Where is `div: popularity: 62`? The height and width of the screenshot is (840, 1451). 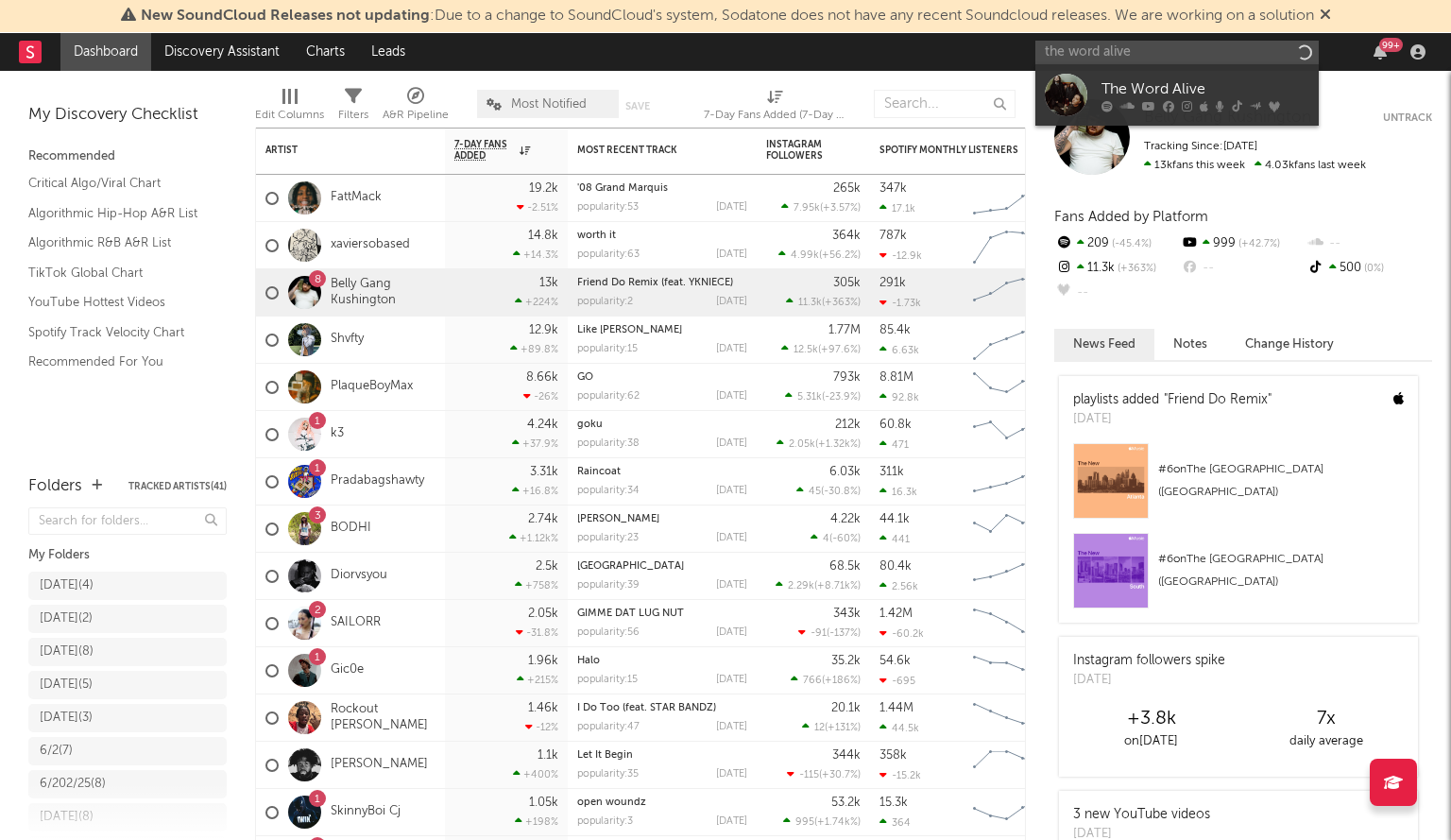 div: popularity: 62 is located at coordinates (608, 396).